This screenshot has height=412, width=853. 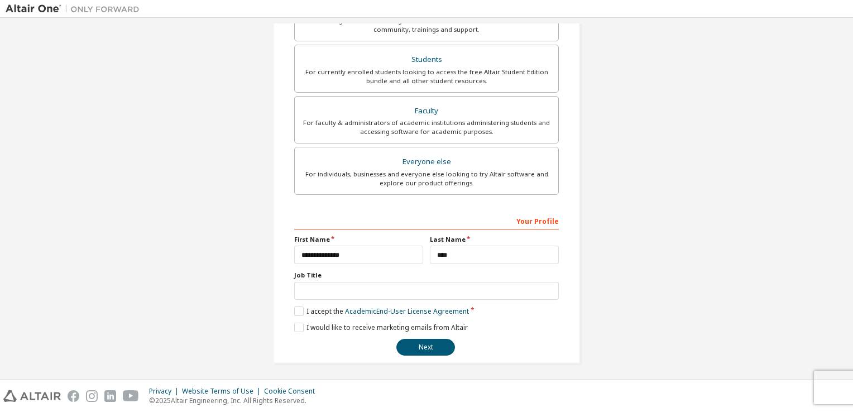 I want to click on div: For existing customers looking to access software downloads, HPC resources, community, trainings ..., so click(x=427, y=25).